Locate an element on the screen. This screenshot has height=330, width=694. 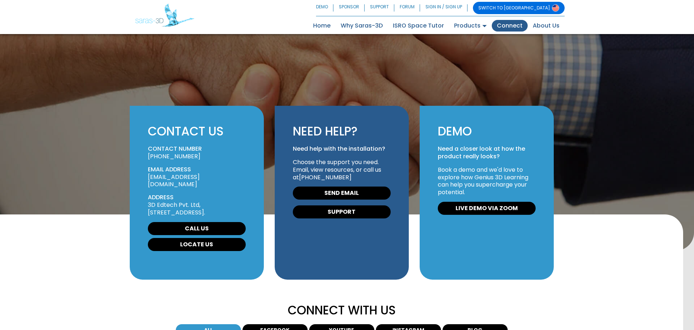
p: DEMO is located at coordinates (487, 132).